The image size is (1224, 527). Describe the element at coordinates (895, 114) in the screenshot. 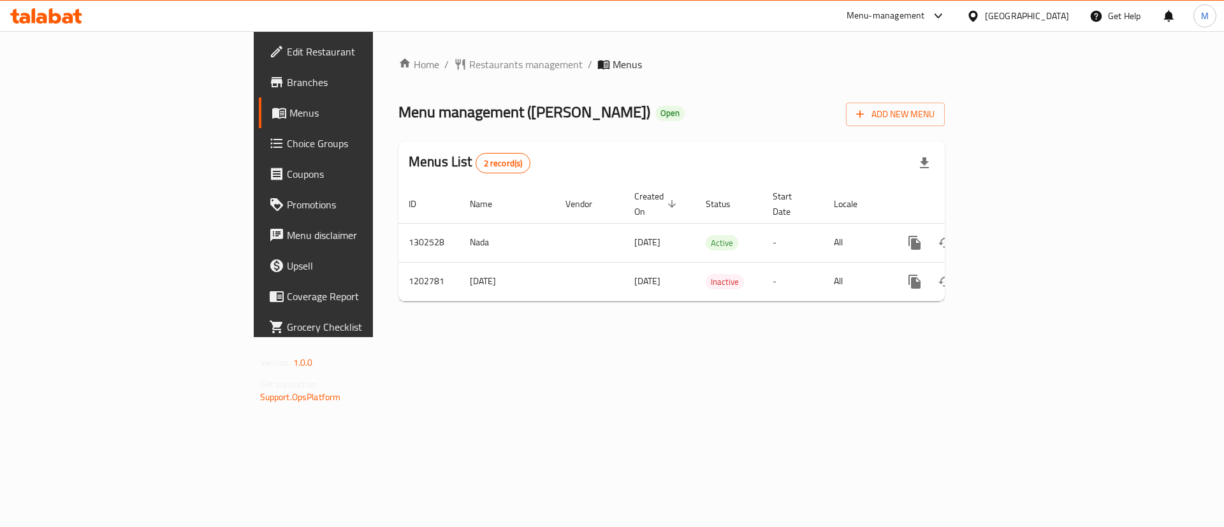

I see `span: Add New Menu` at that location.